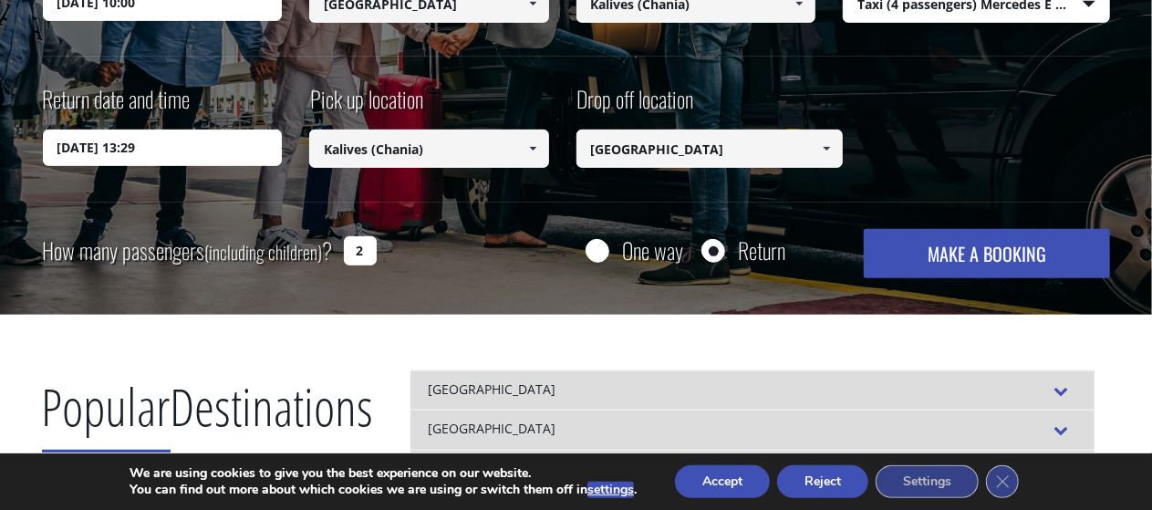  I want to click on label: Drop off location, so click(635, 106).